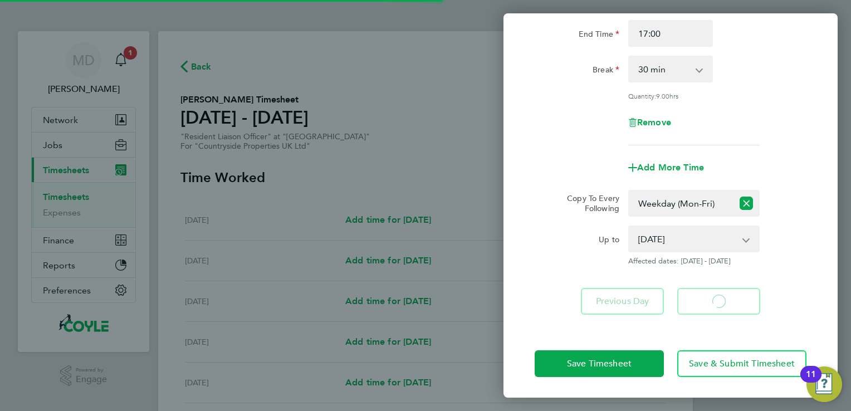  Describe the element at coordinates (746, 203) in the screenshot. I see `button: Reset selection` at that location.